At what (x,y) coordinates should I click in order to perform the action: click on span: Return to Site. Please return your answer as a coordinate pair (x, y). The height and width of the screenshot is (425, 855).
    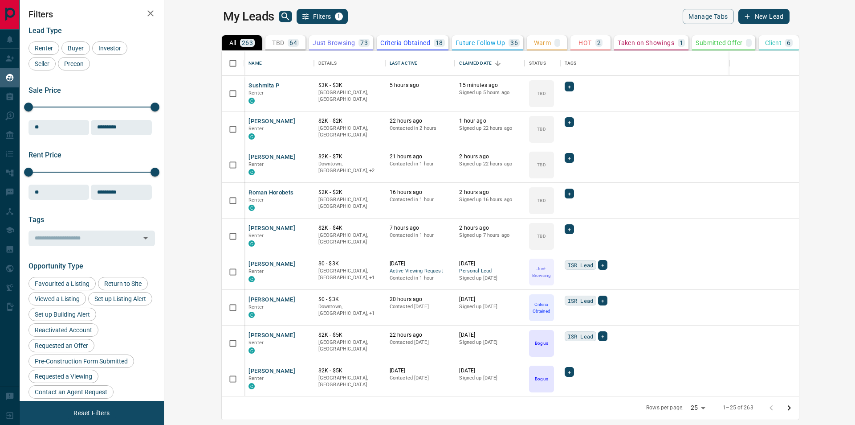
    Looking at the image, I should click on (123, 283).